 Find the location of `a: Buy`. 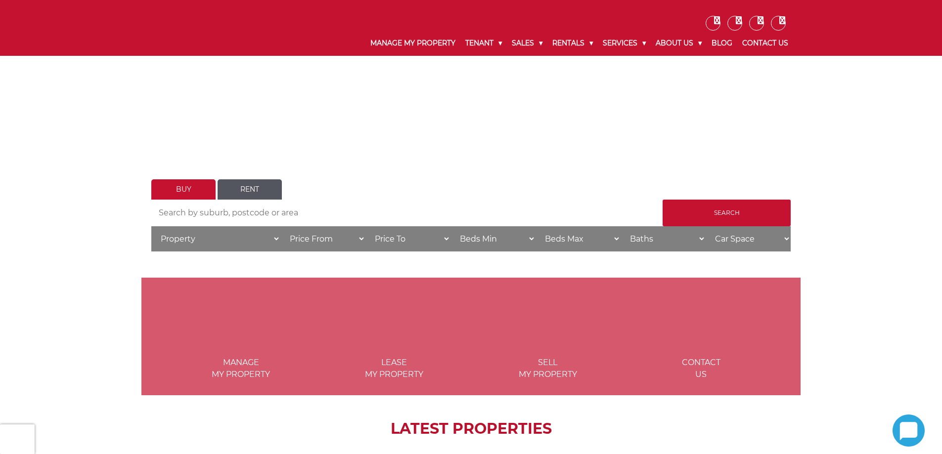

a: Buy is located at coordinates (183, 189).